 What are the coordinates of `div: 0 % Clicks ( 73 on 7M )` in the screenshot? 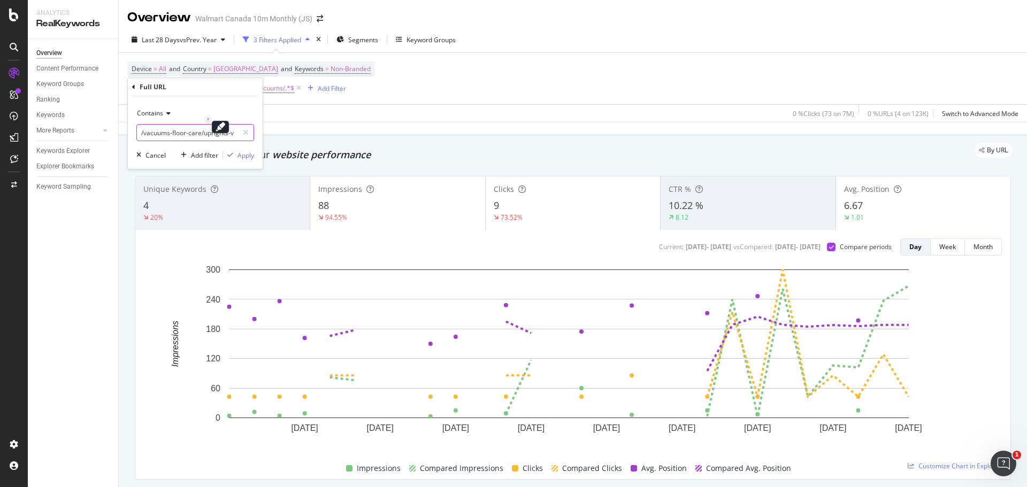 It's located at (823, 113).